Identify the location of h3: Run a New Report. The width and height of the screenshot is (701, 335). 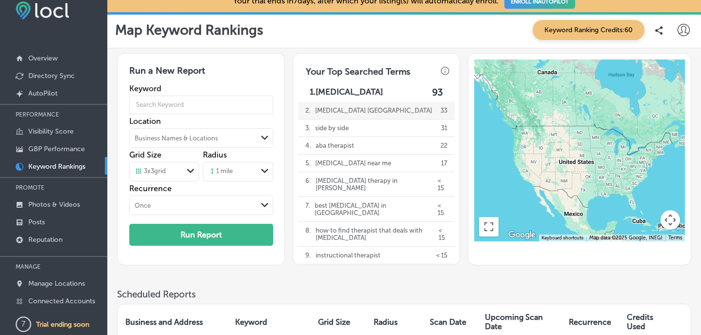
(201, 75).